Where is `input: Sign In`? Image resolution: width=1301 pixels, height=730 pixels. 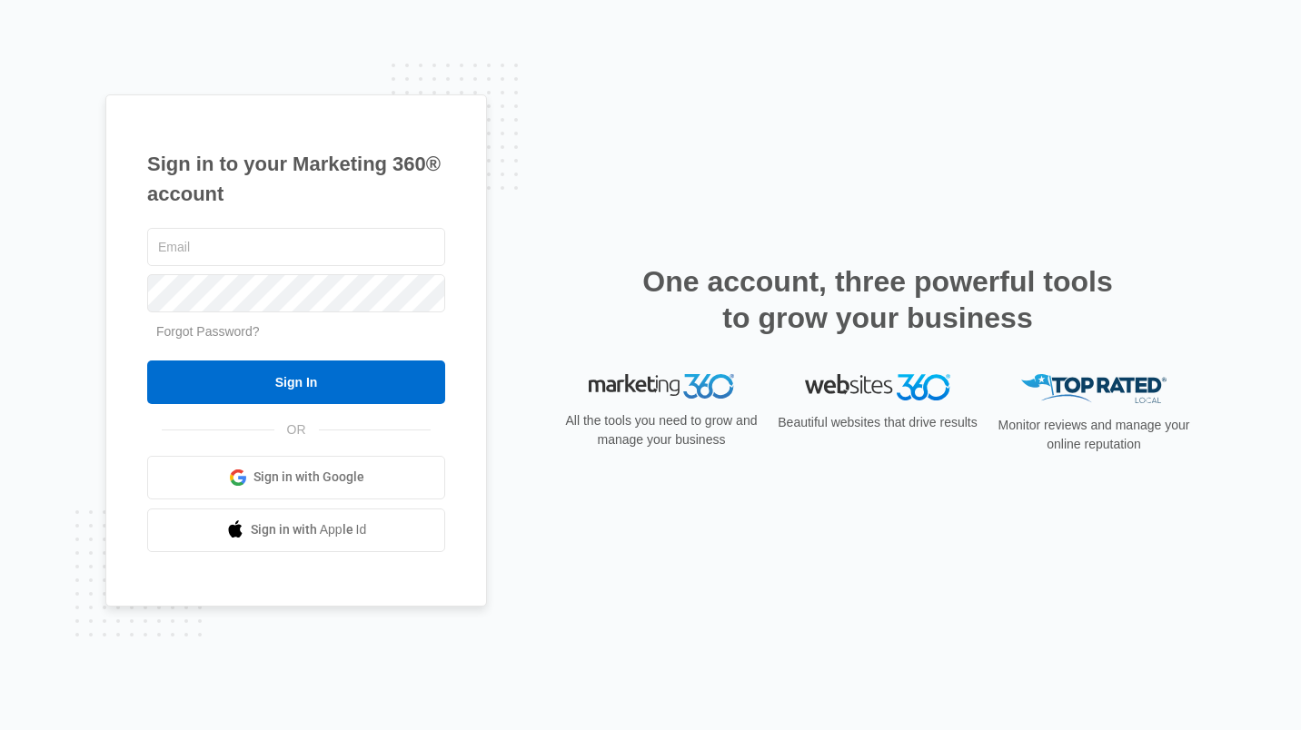
input: Sign In is located at coordinates (296, 382).